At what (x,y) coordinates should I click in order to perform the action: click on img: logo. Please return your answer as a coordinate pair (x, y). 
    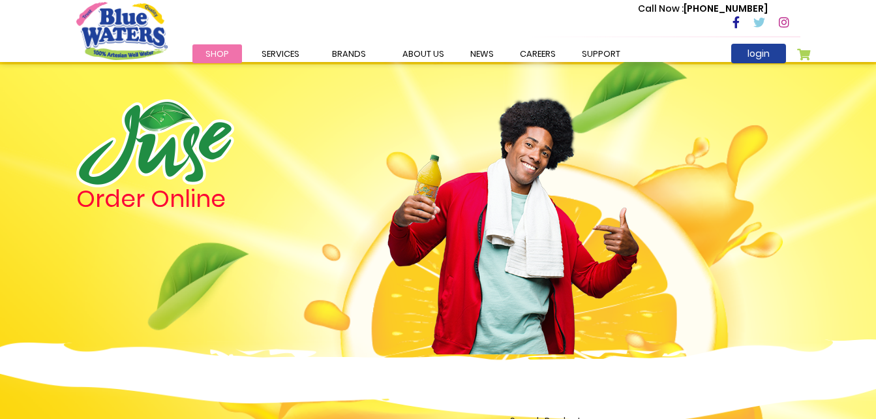
    Looking at the image, I should click on (155, 143).